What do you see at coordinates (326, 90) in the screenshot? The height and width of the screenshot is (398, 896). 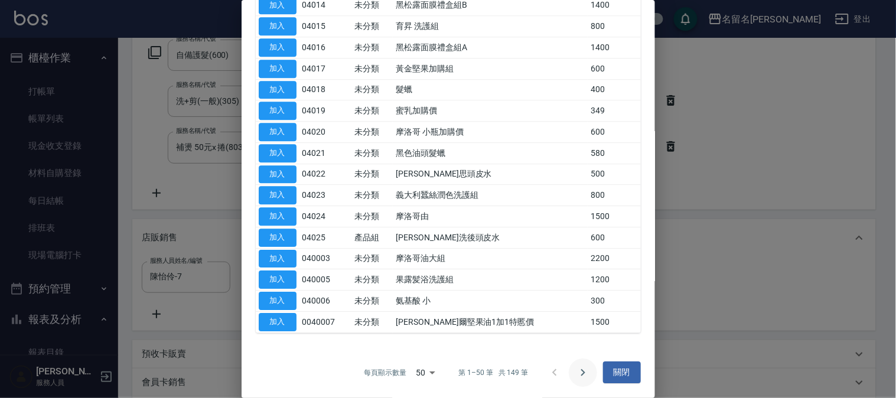 I see `td: 04018` at bounding box center [326, 90].